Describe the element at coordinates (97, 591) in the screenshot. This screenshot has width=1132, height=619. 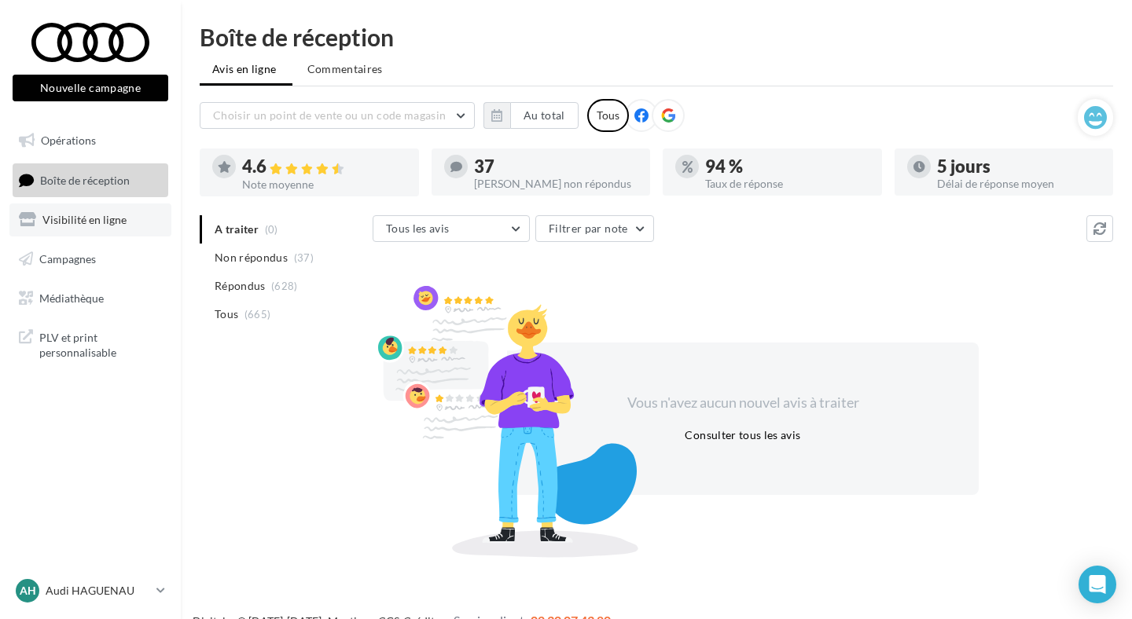
I see `p: Audi HAGUENAU` at that location.